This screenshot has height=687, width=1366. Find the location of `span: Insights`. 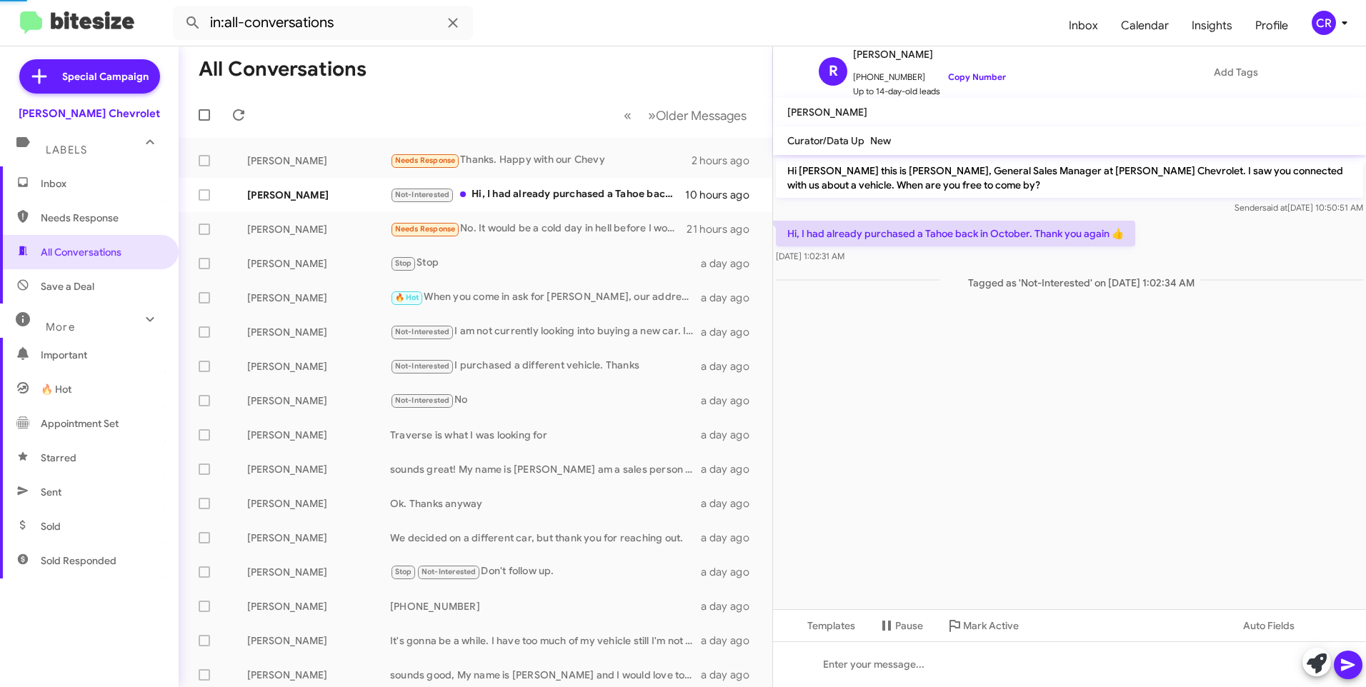

span: Insights is located at coordinates (1212, 26).